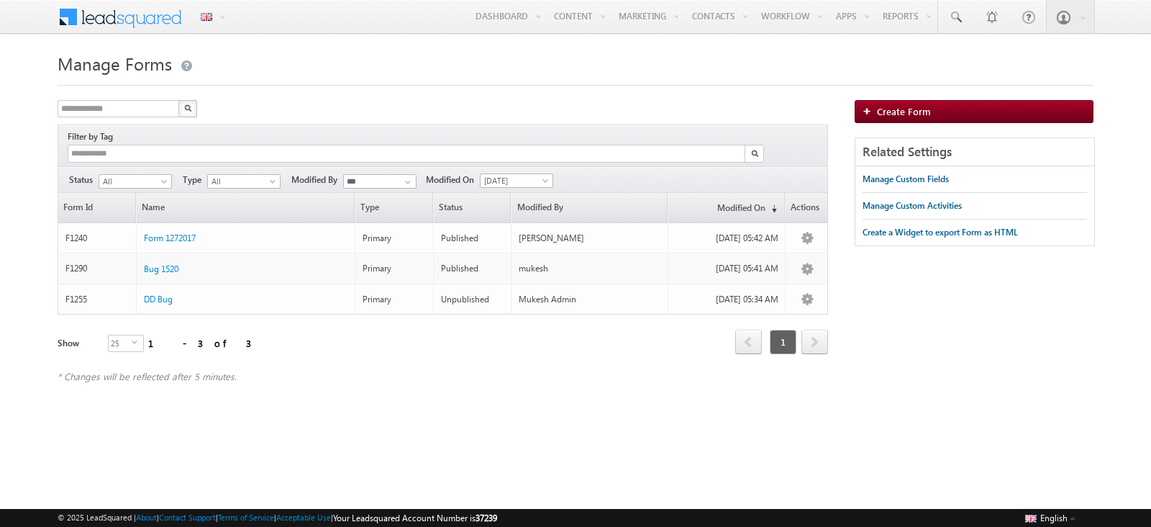 The image size is (1151, 527). What do you see at coordinates (170, 237) in the screenshot?
I see `span: Form 1272017` at bounding box center [170, 237].